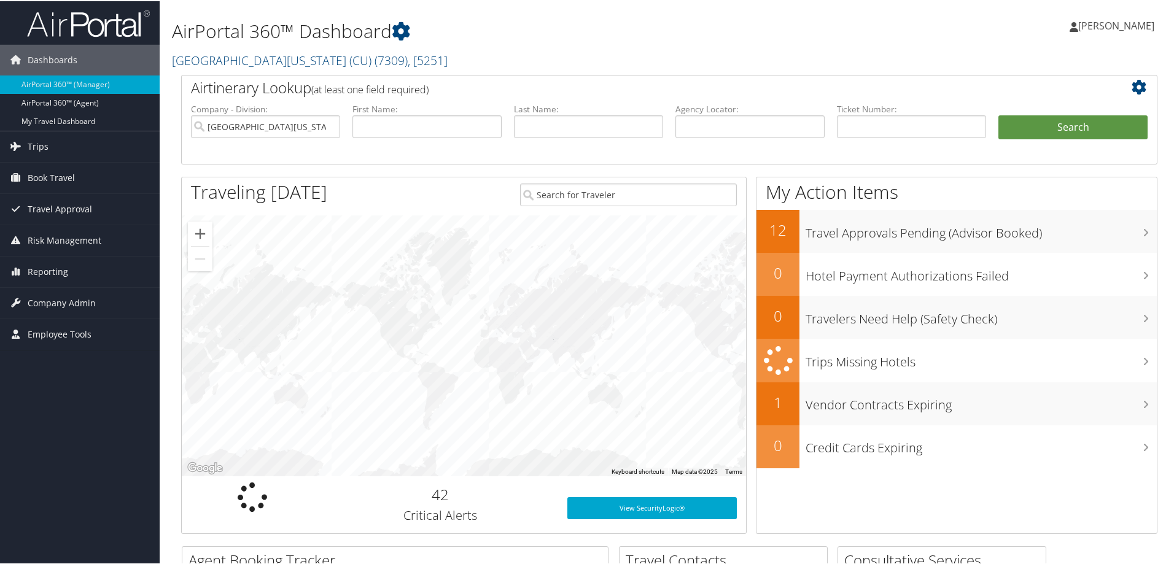 The height and width of the screenshot is (564, 1174). What do you see at coordinates (88, 22) in the screenshot?
I see `img: airportal-logo.png` at bounding box center [88, 22].